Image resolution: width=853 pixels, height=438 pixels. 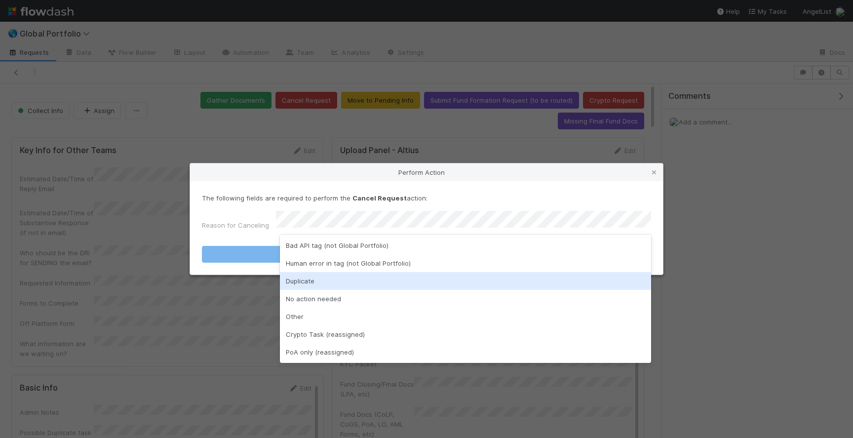 What do you see at coordinates (466, 334) in the screenshot?
I see `div: Crypto Task (reassigned)` at bounding box center [466, 334].